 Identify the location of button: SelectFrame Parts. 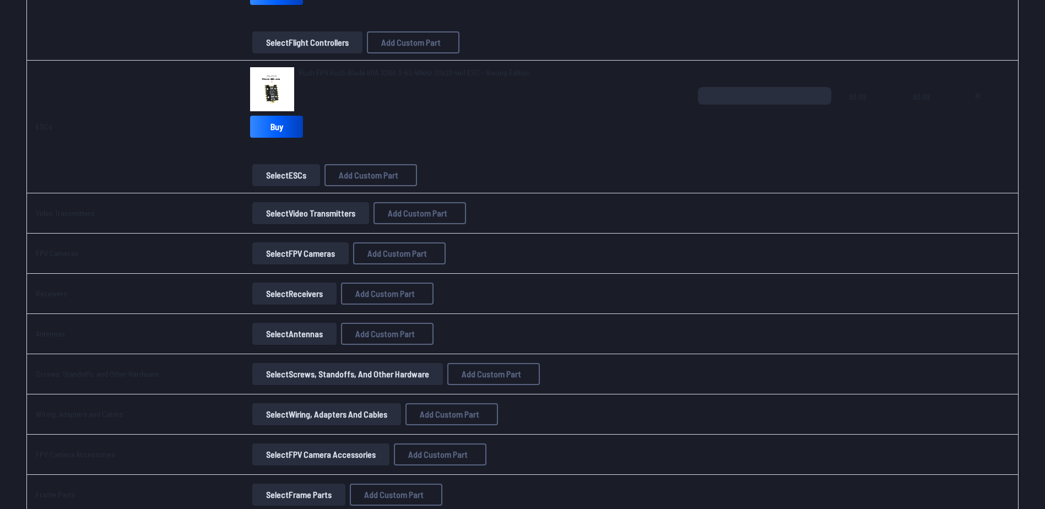
(299, 495).